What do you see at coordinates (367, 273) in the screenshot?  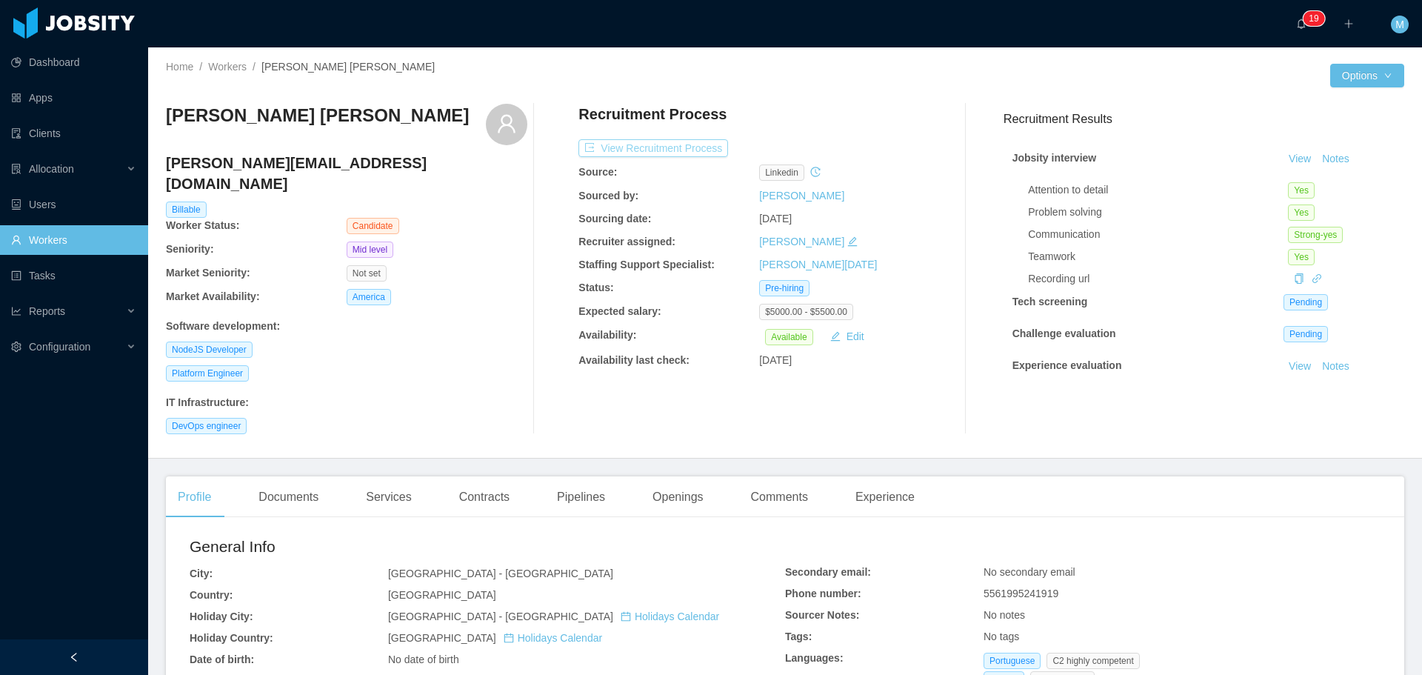 I see `span: Not set` at bounding box center [367, 273].